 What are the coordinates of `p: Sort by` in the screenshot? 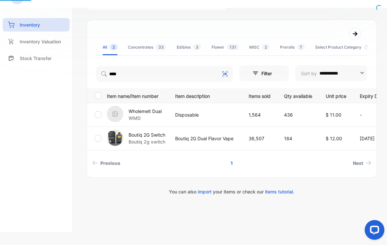 It's located at (309, 73).